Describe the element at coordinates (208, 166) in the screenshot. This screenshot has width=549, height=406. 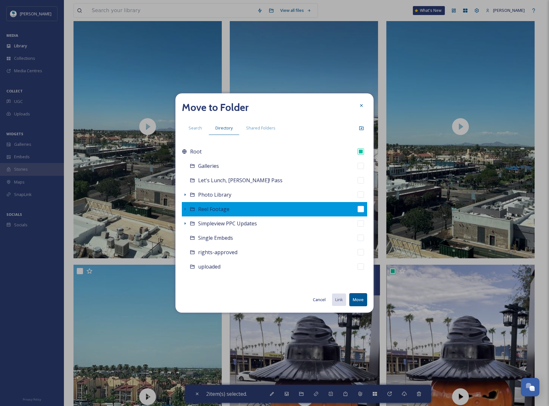
I see `span: Galleries` at that location.